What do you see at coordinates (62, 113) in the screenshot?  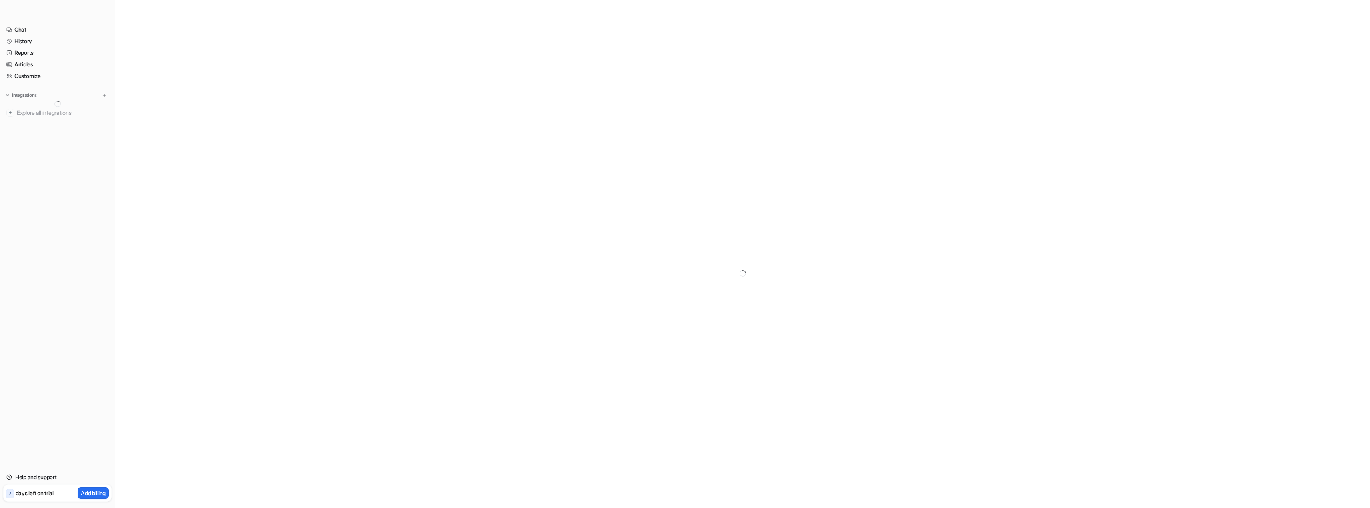 I see `span: Explore all integrations` at bounding box center [62, 113].